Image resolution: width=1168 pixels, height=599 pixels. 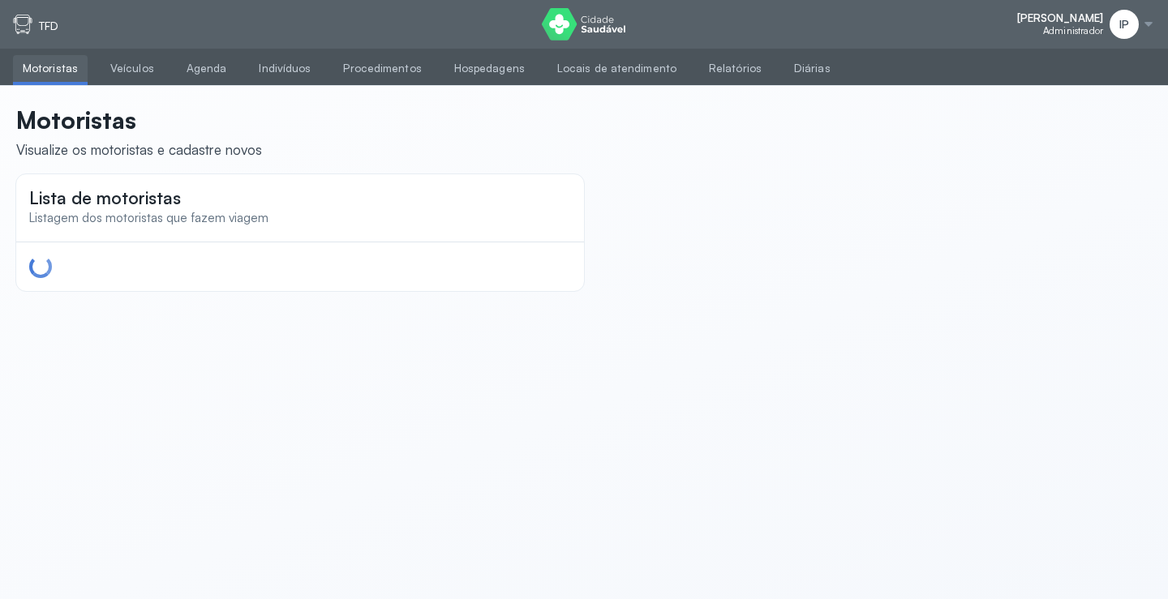 What do you see at coordinates (139, 149) in the screenshot?
I see `div: Visualize os motoristas e cadastre novos` at bounding box center [139, 149].